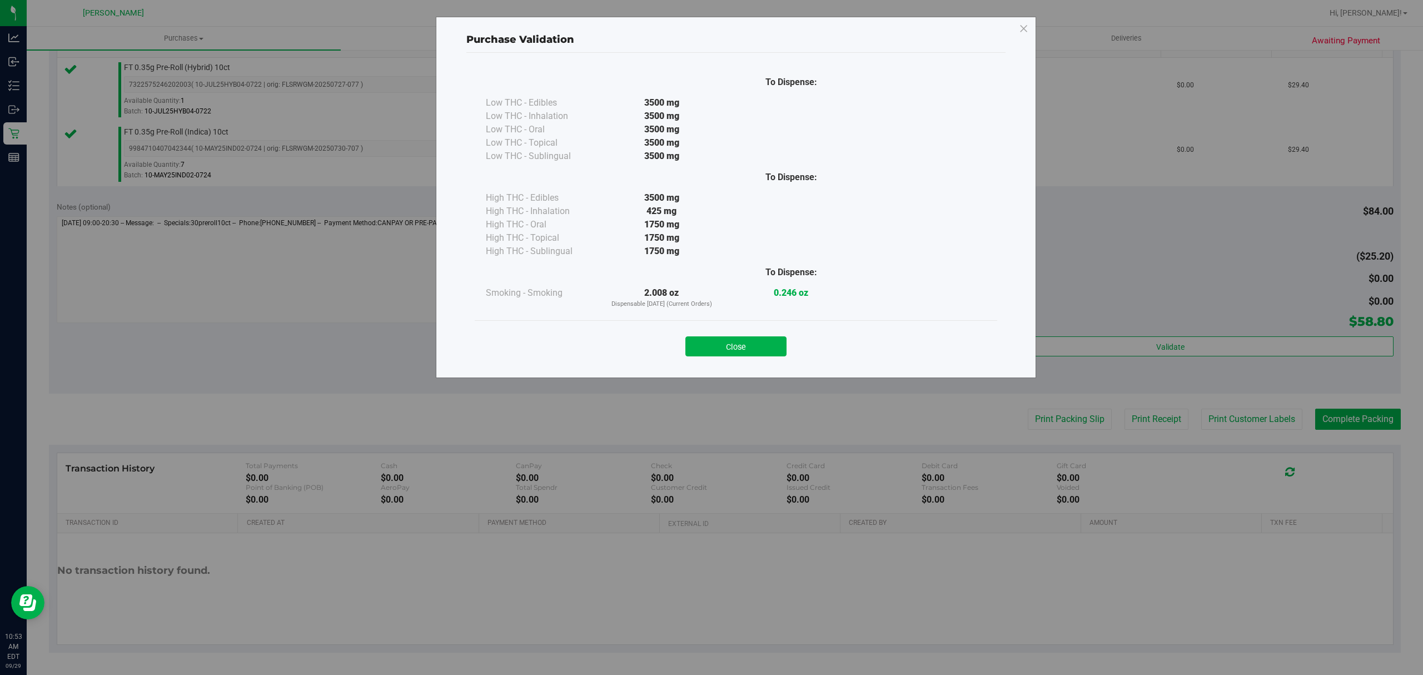 This screenshot has width=1423, height=675. I want to click on div: High THC - Oral, so click(541, 225).